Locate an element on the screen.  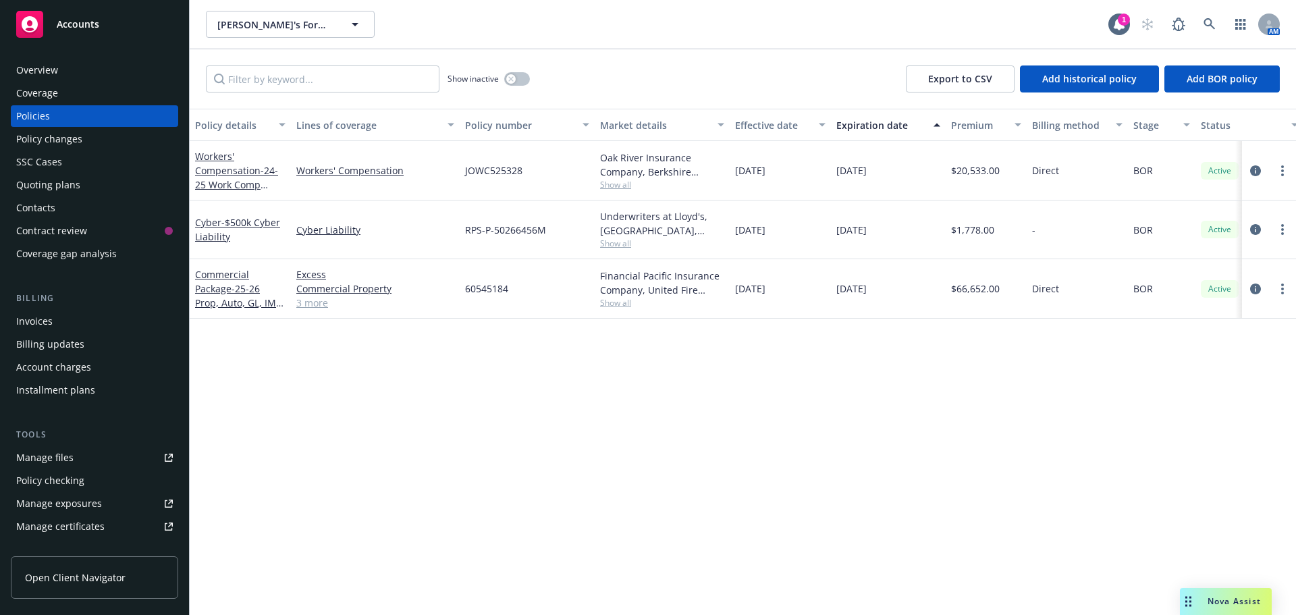
a: Start snowing is located at coordinates (1147, 24).